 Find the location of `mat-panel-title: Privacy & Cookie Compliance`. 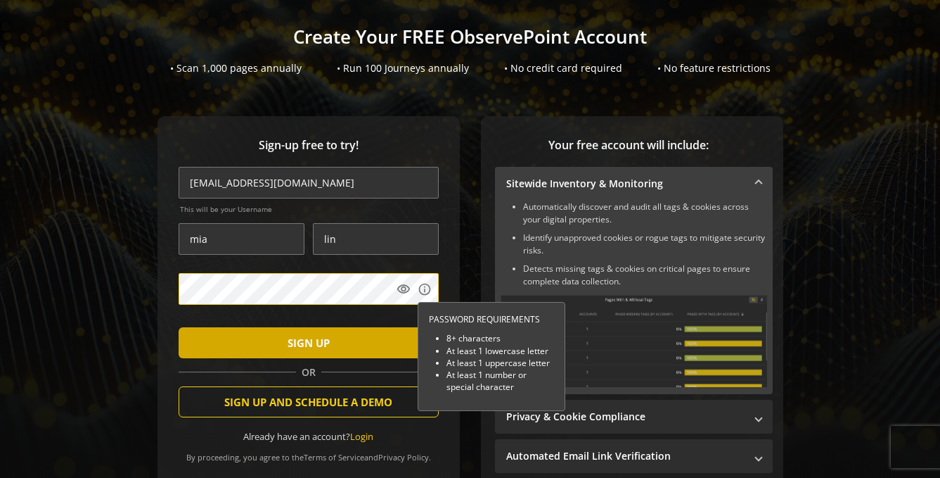

mat-panel-title: Privacy & Cookie Compliance is located at coordinates (625, 416).